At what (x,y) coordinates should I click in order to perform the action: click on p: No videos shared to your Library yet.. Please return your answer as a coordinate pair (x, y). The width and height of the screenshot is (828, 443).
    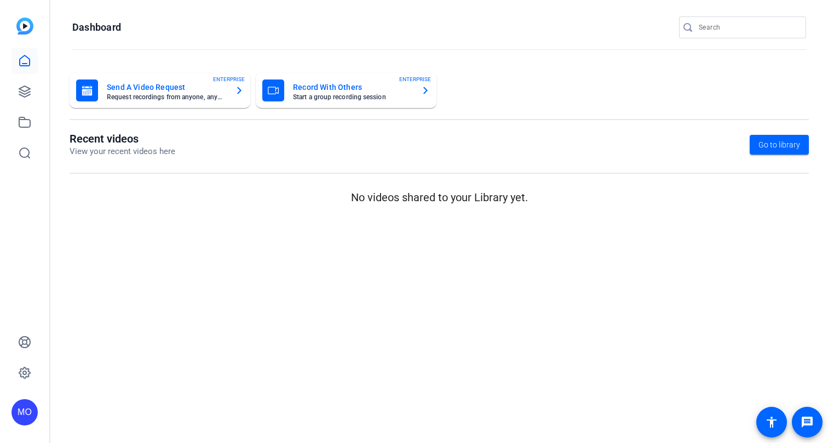
    Looking at the image, I should click on (439, 197).